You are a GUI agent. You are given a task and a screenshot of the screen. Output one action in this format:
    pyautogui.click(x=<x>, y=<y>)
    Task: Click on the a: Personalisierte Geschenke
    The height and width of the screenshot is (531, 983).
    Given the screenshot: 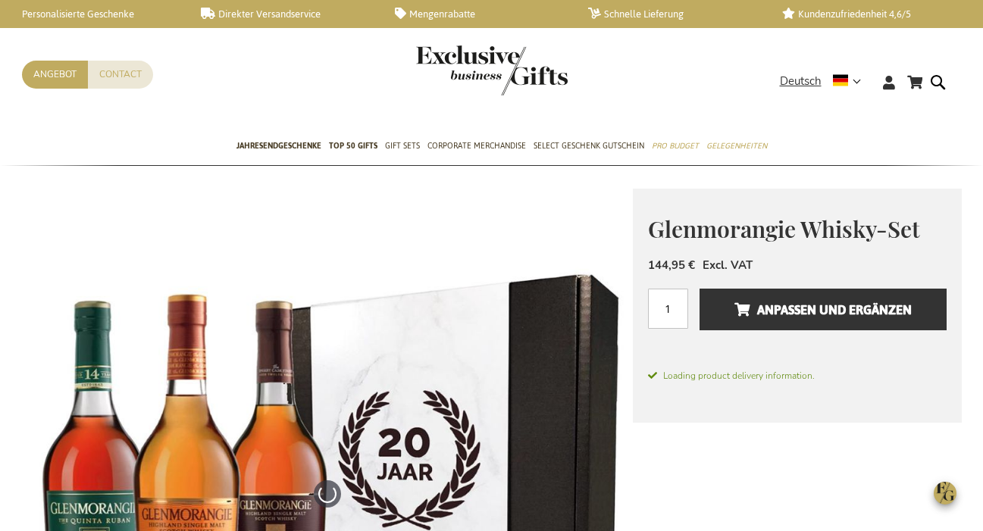 What is the action you would take?
    pyautogui.click(x=92, y=14)
    